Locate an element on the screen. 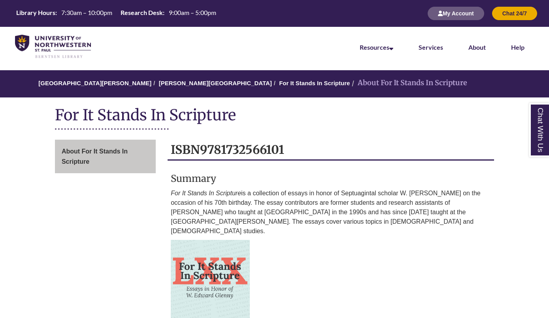 This screenshot has width=549, height=318. a: Services is located at coordinates (431, 47).